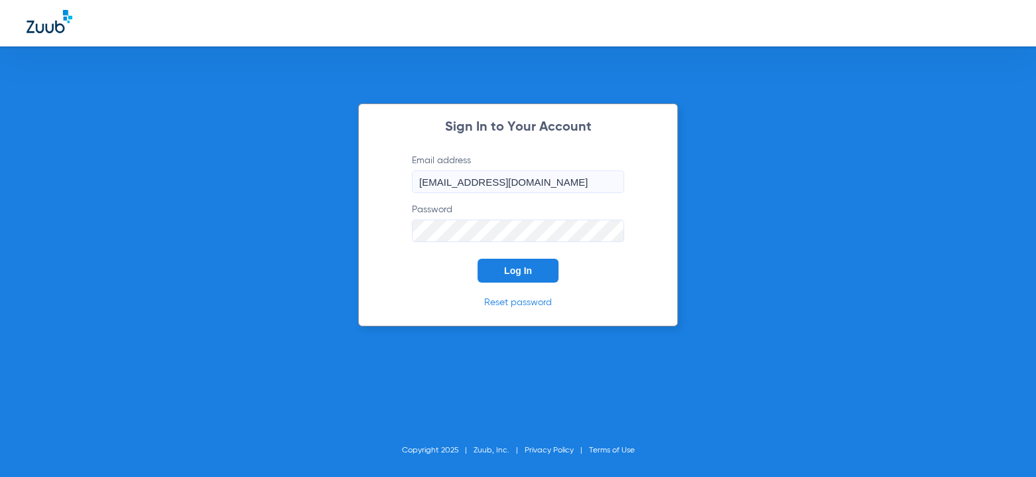 The height and width of the screenshot is (477, 1036). I want to click on a: Terms of Use, so click(612, 450).